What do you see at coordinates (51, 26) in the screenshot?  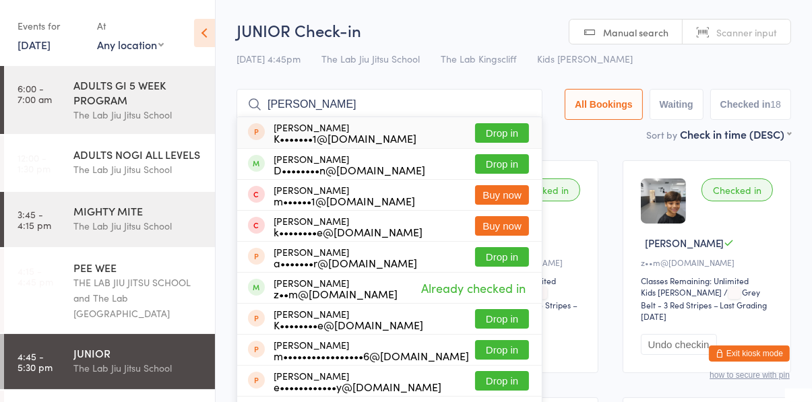 I see `div: Events for` at bounding box center [51, 26].